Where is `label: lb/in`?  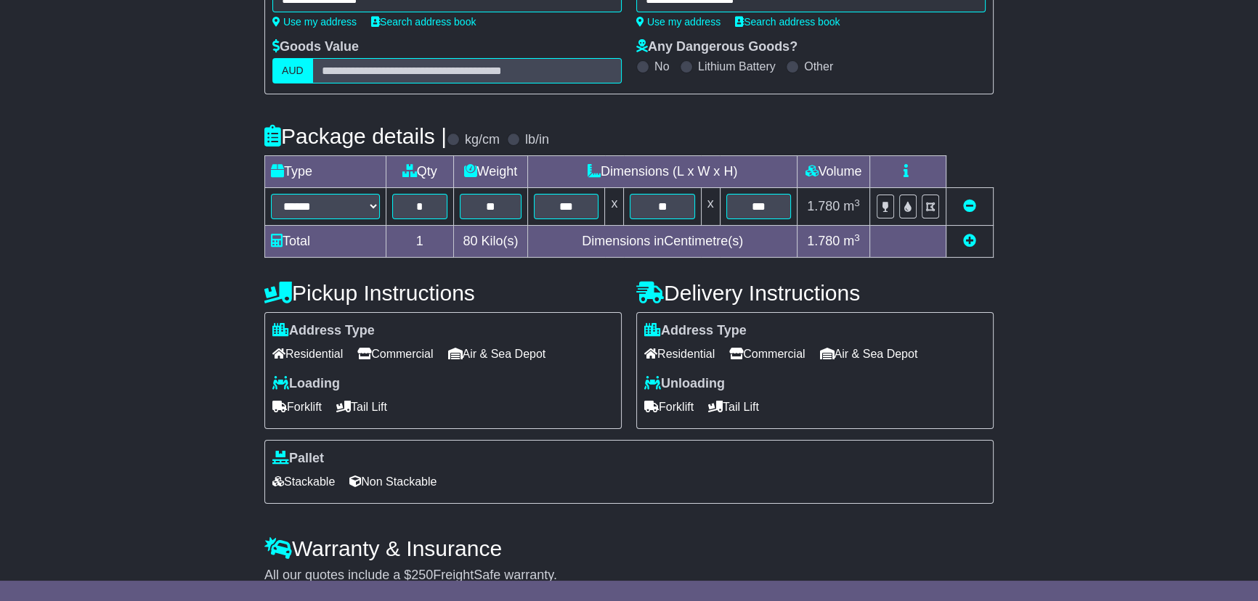
label: lb/in is located at coordinates (537, 140).